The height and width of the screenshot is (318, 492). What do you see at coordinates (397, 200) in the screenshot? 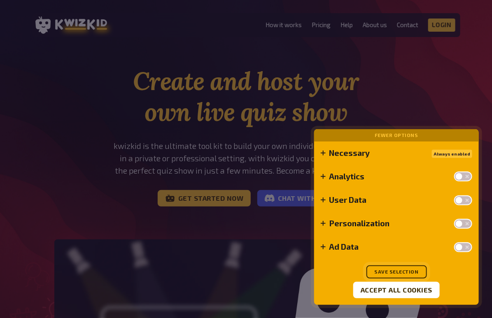
I see `summary: User Data` at bounding box center [397, 200].